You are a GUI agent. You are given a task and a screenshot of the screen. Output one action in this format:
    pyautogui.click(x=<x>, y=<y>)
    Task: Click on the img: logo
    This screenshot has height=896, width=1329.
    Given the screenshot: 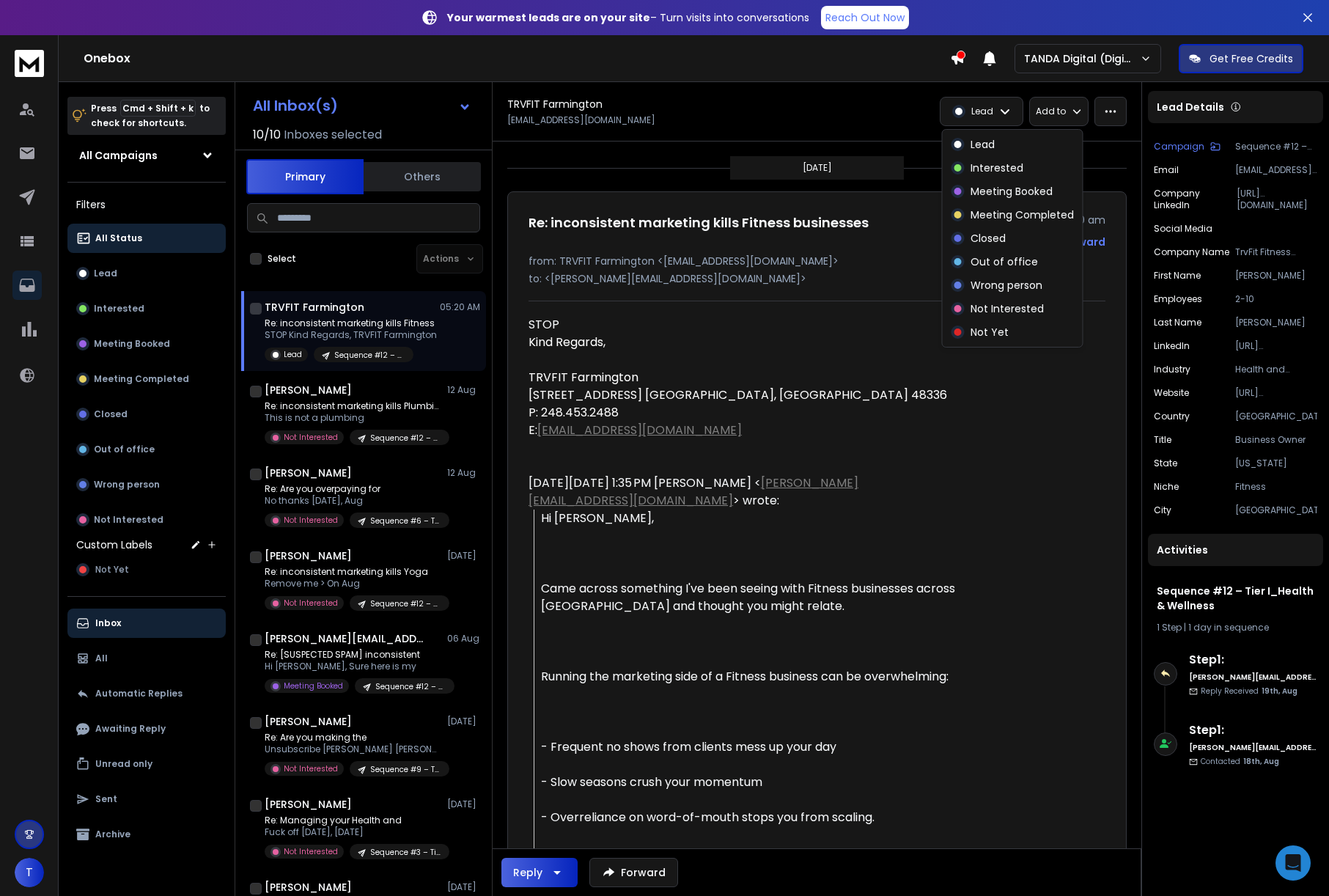 What is the action you would take?
    pyautogui.click(x=29, y=63)
    